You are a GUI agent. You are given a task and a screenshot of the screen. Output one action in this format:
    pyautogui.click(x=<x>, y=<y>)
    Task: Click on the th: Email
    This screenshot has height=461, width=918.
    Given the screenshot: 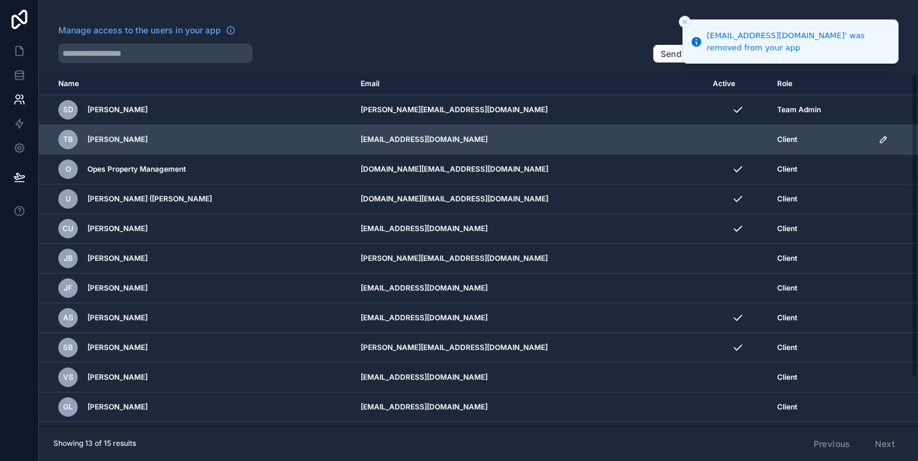 What is the action you would take?
    pyautogui.click(x=529, y=84)
    